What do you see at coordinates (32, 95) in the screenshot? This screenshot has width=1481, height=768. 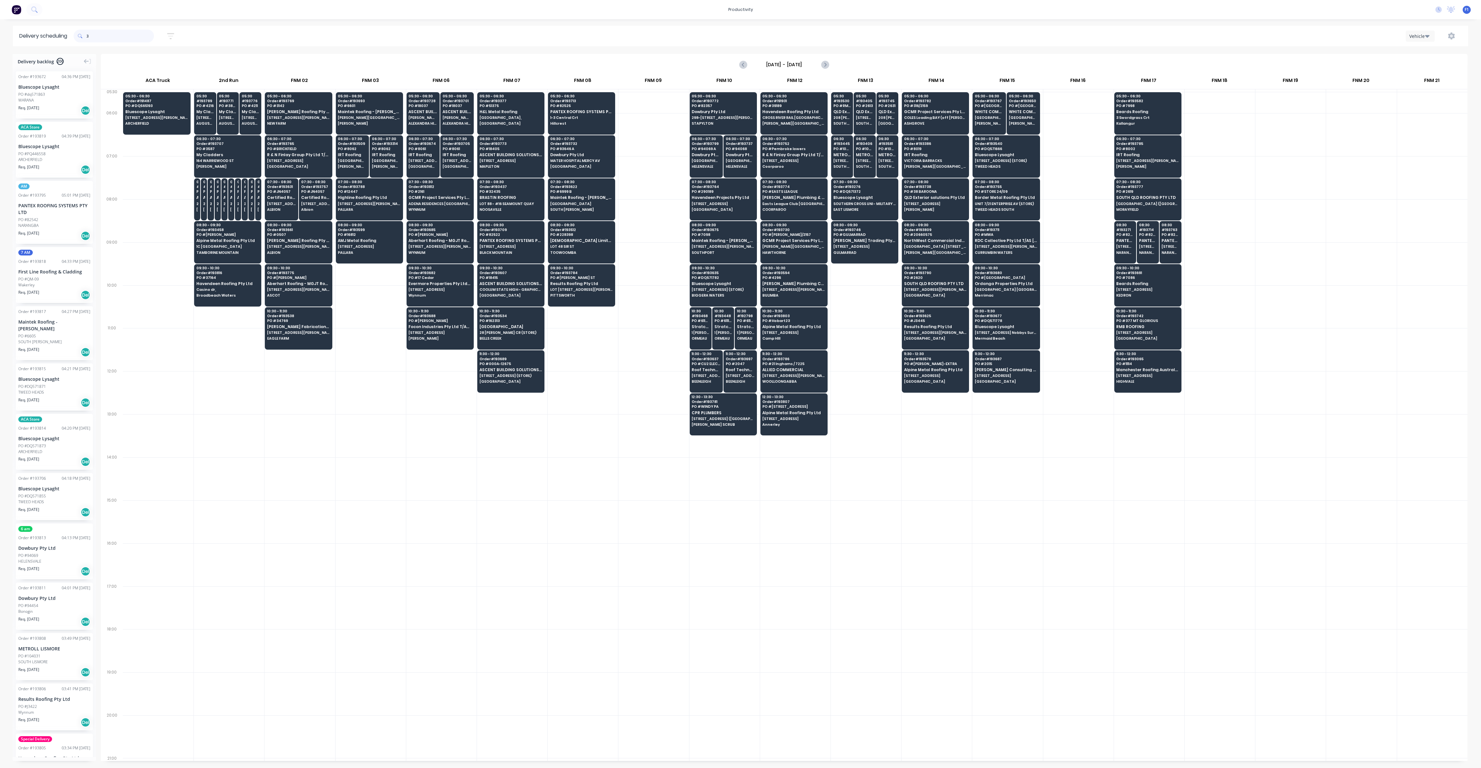 I see `div: PO #dq571863` at bounding box center [32, 95].